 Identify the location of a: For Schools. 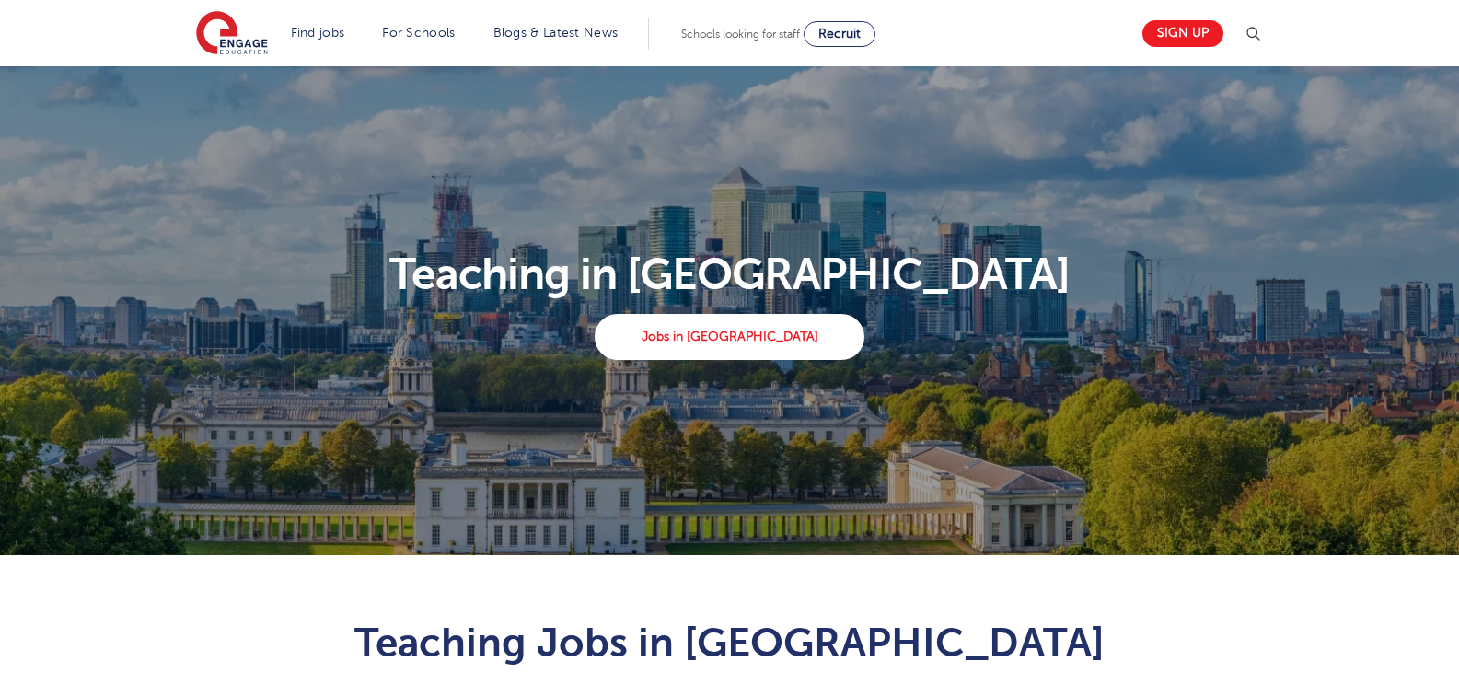
(418, 32).